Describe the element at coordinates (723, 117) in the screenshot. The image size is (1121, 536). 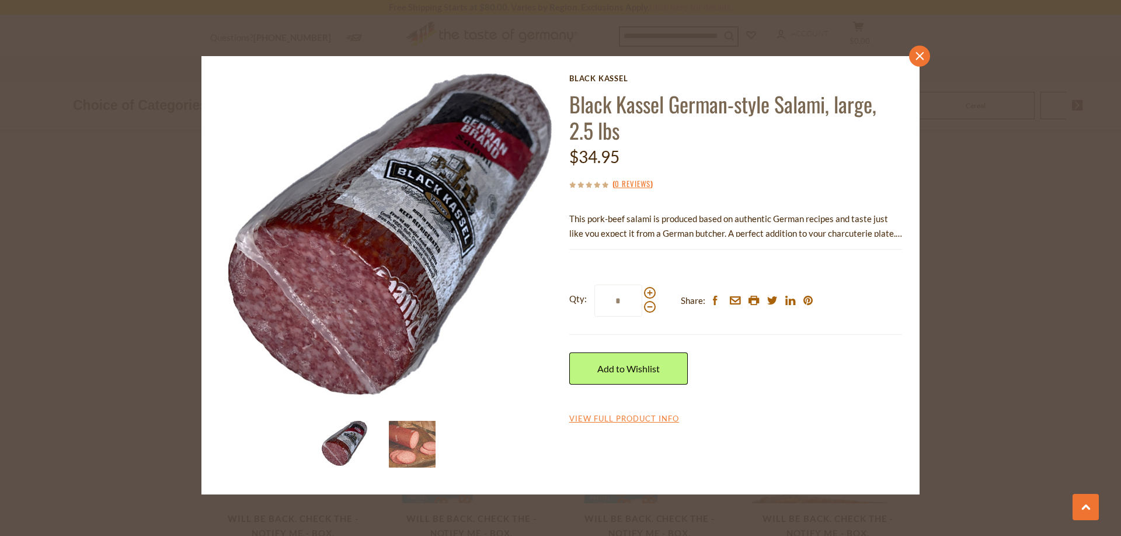
I see `a: Black Kassel German-style Salami, large, 2.5 lbs` at that location.